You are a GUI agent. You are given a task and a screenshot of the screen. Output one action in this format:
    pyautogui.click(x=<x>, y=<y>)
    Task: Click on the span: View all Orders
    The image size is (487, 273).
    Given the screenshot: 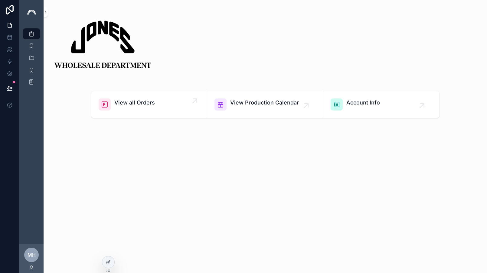 What is the action you would take?
    pyautogui.click(x=135, y=103)
    